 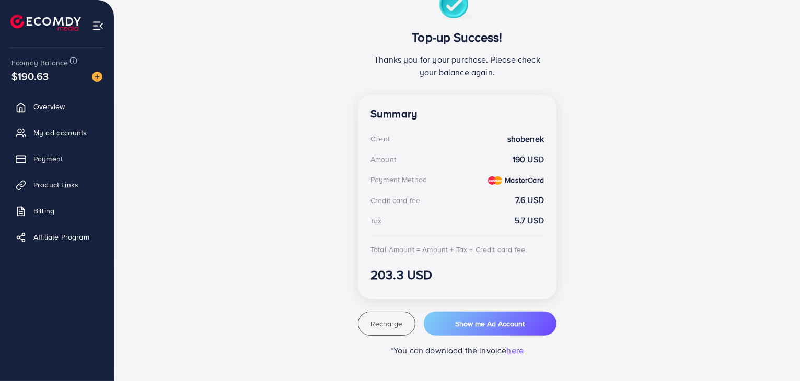 What do you see at coordinates (57, 211) in the screenshot?
I see `a: Billing` at bounding box center [57, 211].